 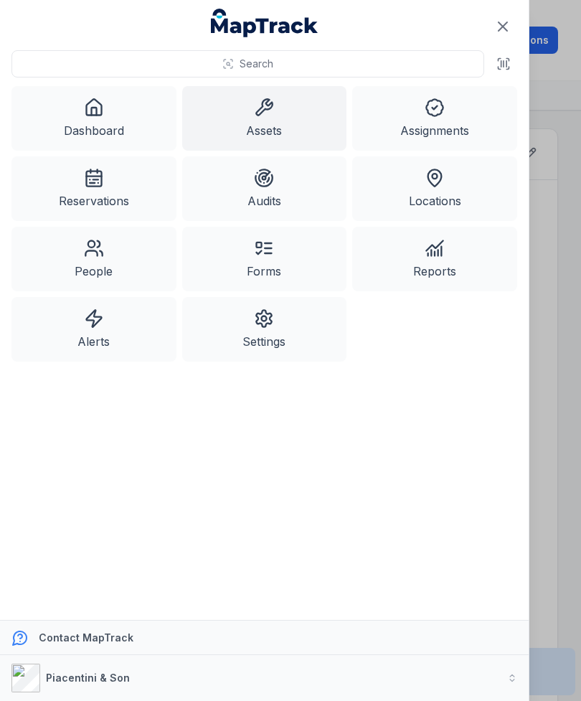 What do you see at coordinates (94, 259) in the screenshot?
I see `a: People` at bounding box center [94, 259].